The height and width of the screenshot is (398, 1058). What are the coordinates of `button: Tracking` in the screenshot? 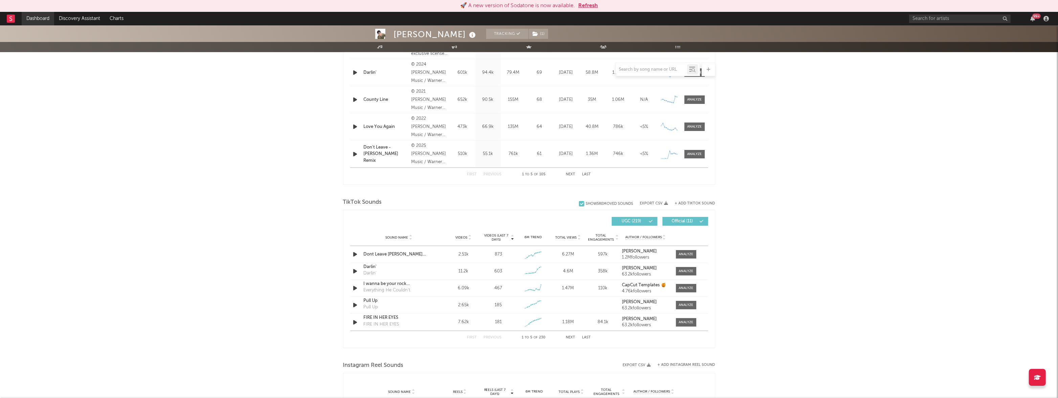 It's located at (507, 34).